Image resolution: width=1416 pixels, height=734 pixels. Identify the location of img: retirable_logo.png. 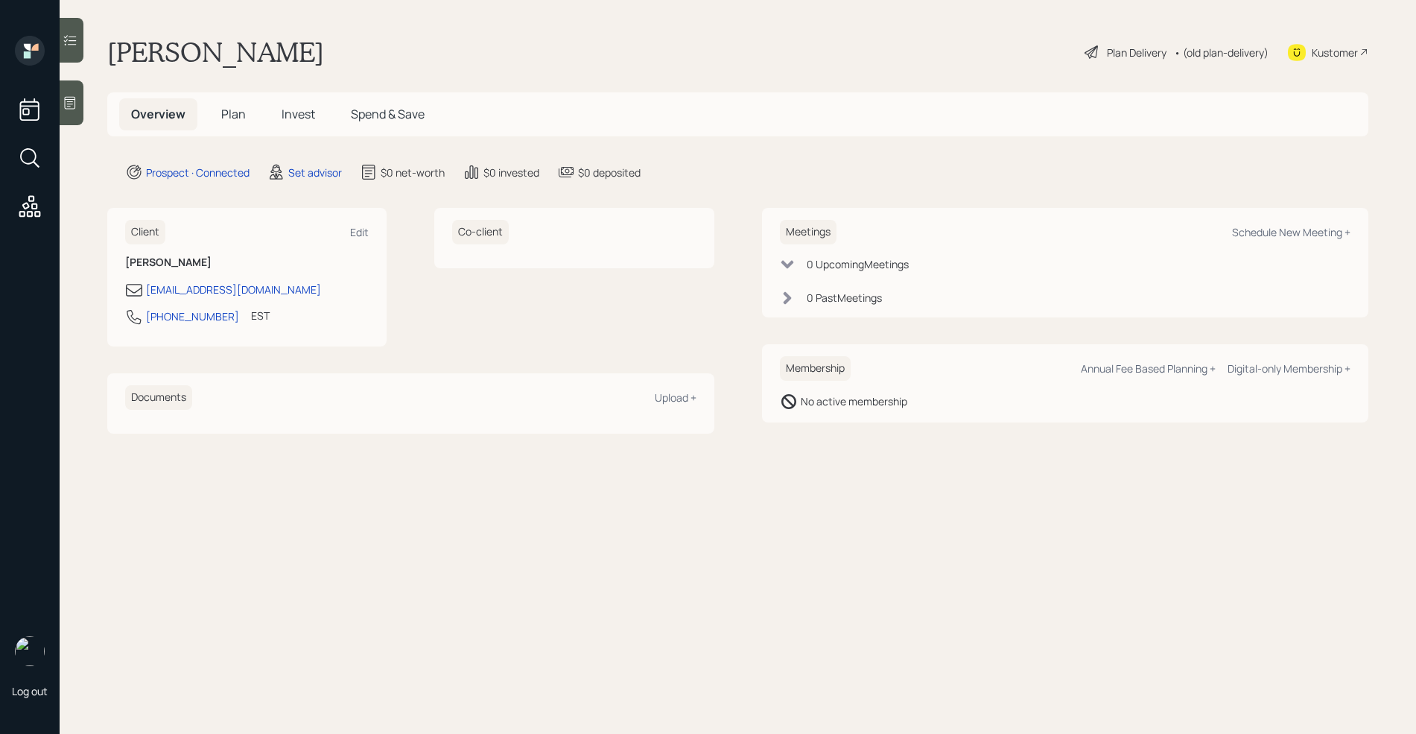
(30, 651).